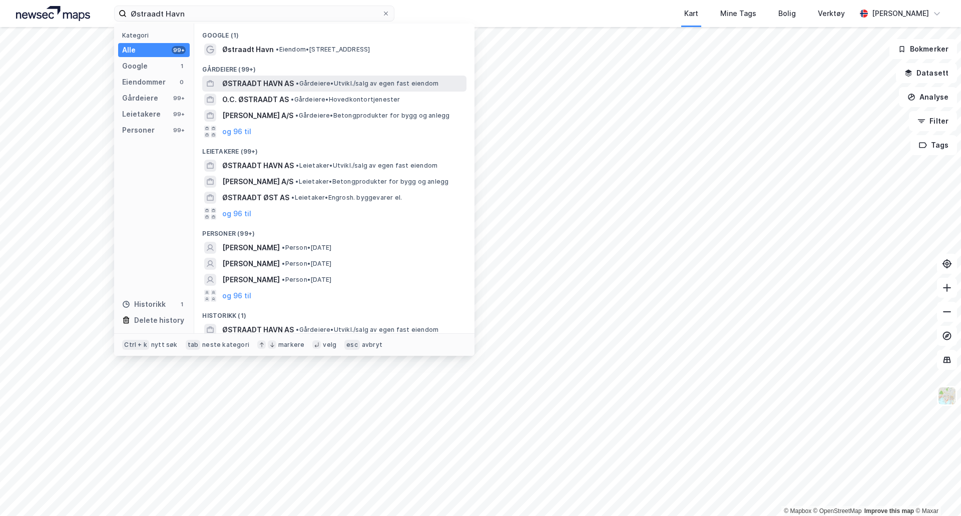  I want to click on div: tab, so click(193, 345).